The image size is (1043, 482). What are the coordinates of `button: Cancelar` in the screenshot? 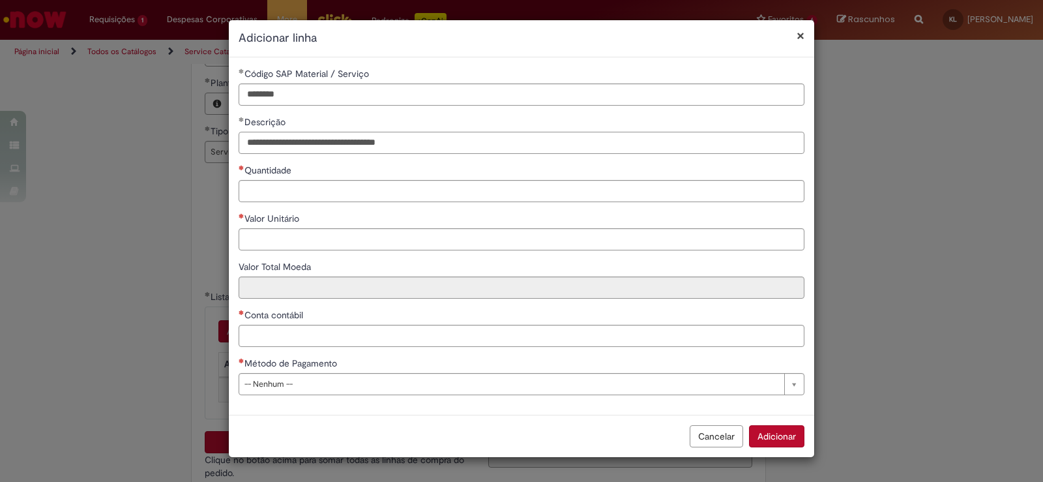 It's located at (716, 436).